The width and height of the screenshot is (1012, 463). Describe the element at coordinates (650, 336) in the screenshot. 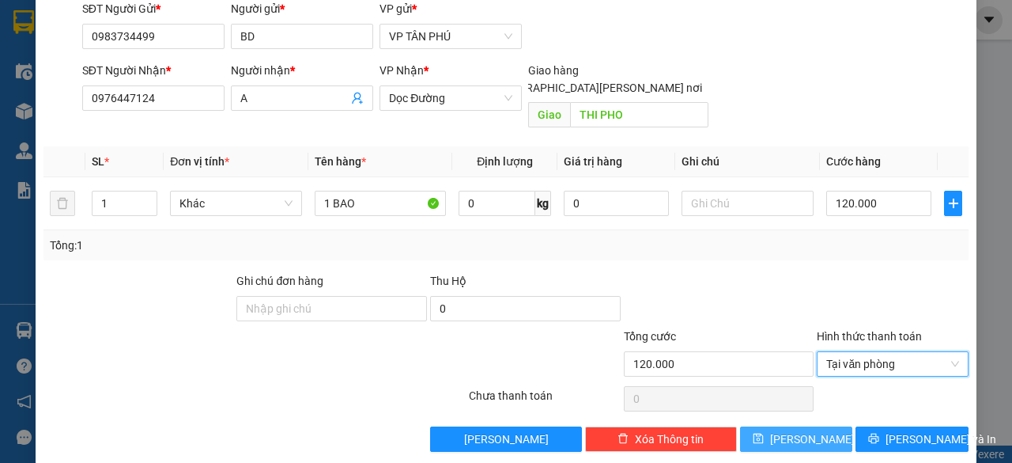

I see `span: Tổng cước` at that location.